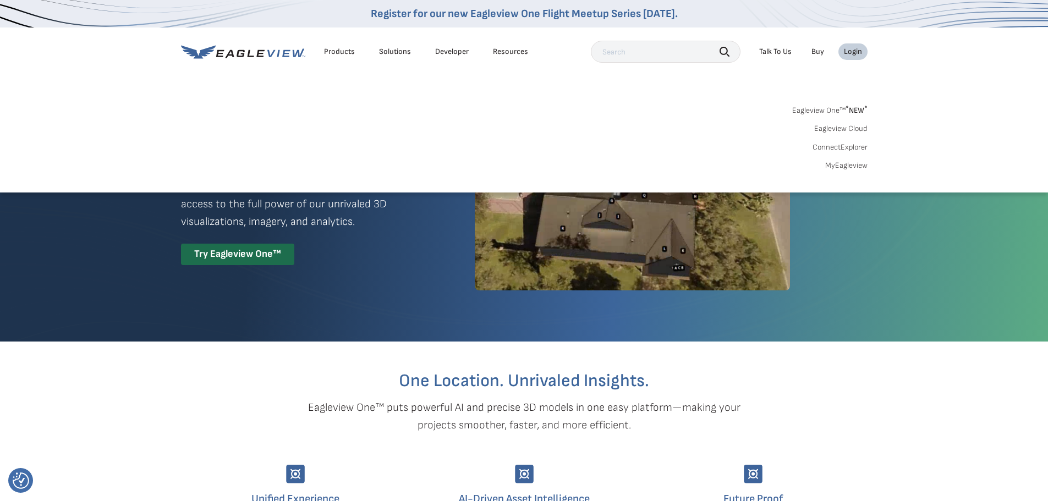 The width and height of the screenshot is (1048, 501). Describe the element at coordinates (524, 381) in the screenshot. I see `h2: One Location. Unrivaled Insights.` at that location.